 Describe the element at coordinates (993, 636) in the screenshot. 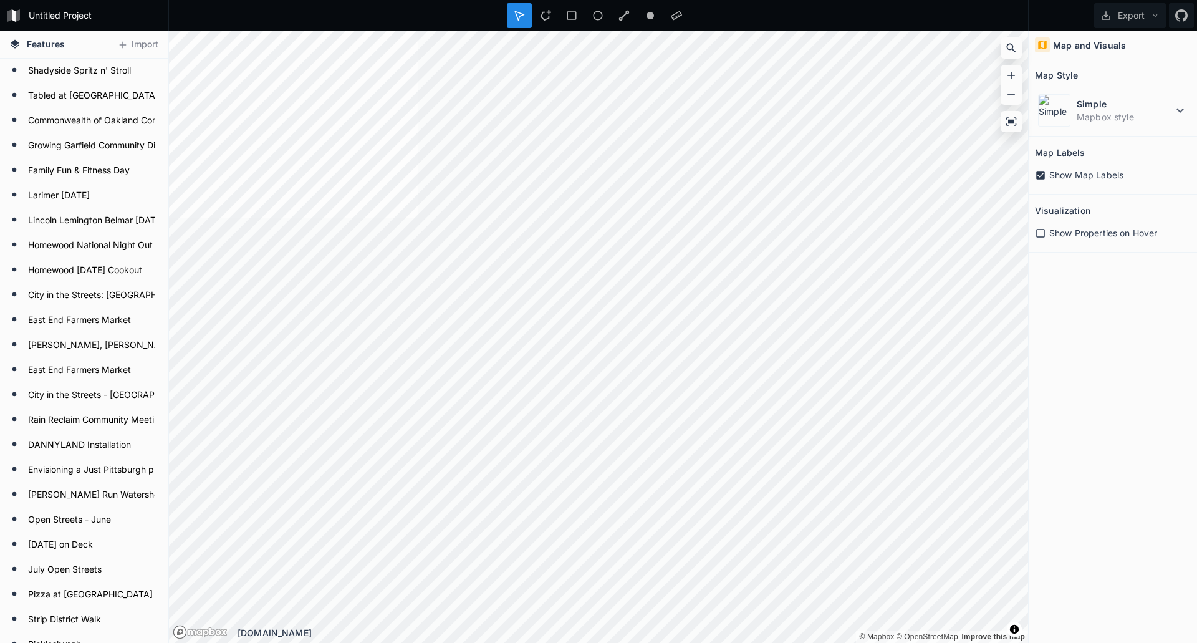

I see `a: Map feedback` at that location.